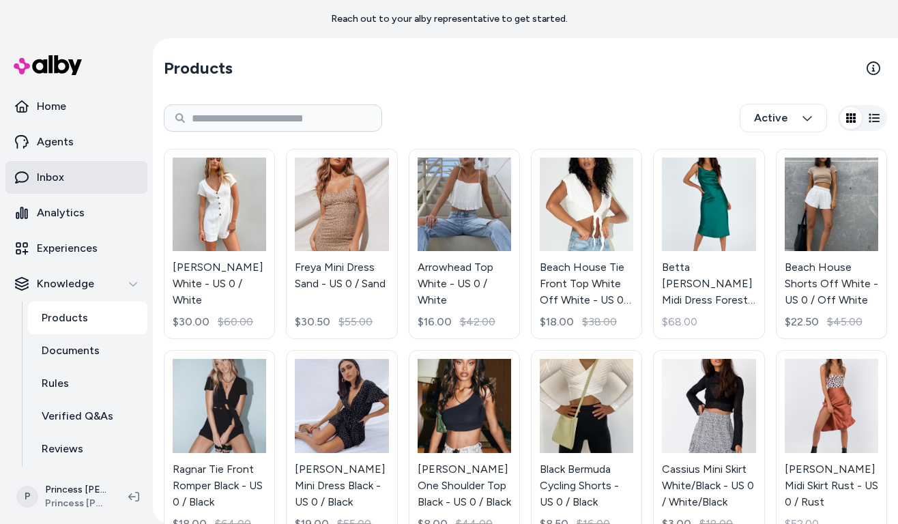 The width and height of the screenshot is (898, 524). I want to click on p: Inbox, so click(51, 177).